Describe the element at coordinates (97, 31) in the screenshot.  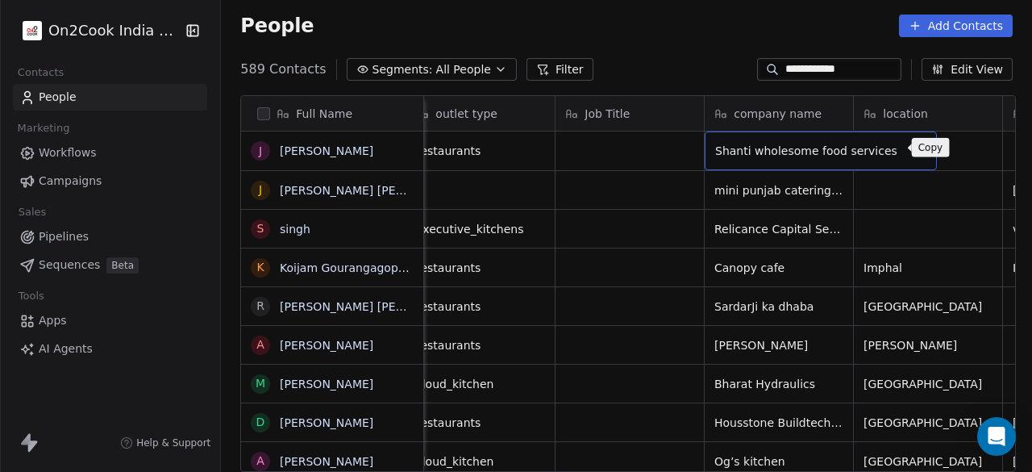
I see `button: On2Cook India Pvt. Ltd.` at that location.